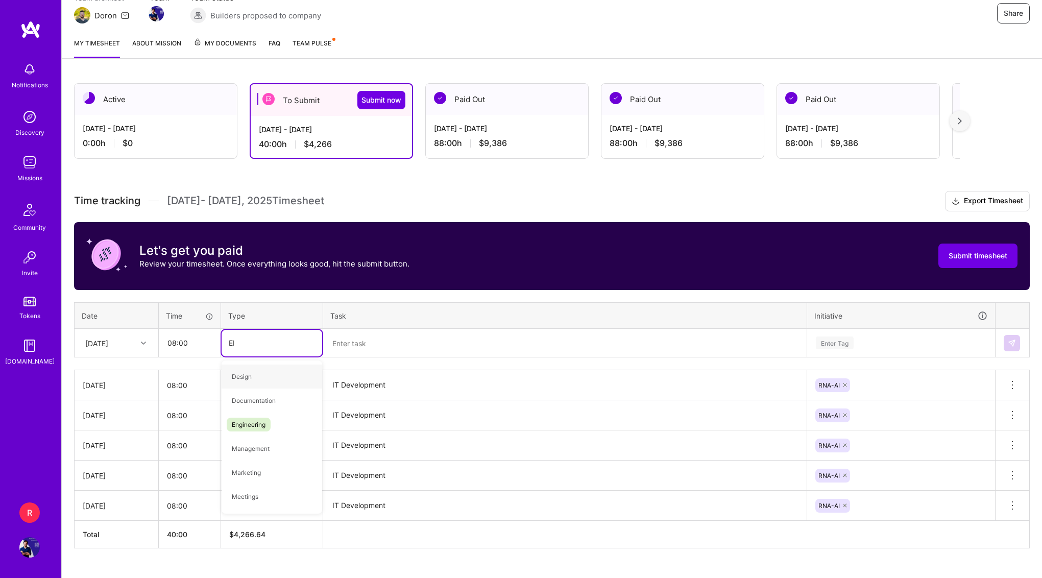  Describe the element at coordinates (251, 448) in the screenshot. I see `span: Management` at that location.